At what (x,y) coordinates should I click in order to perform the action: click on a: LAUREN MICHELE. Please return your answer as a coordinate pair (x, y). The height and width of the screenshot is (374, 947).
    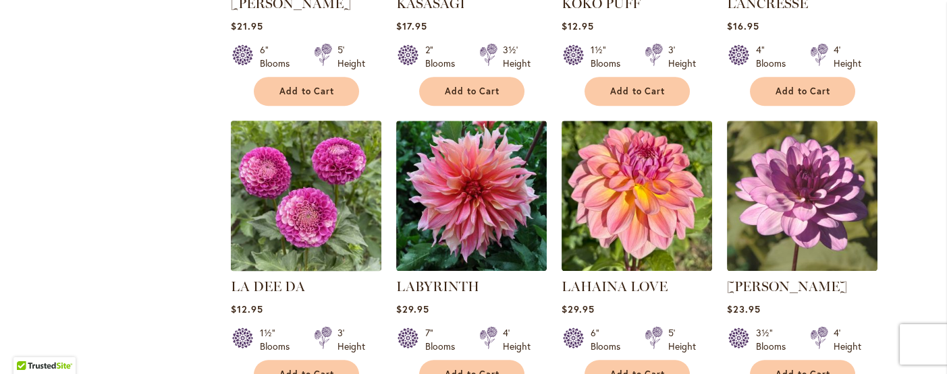
    Looking at the image, I should click on (802, 267).